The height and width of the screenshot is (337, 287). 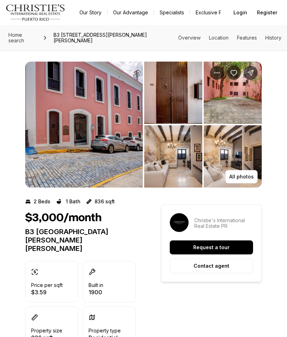 I want to click on a: Our Story, so click(x=90, y=13).